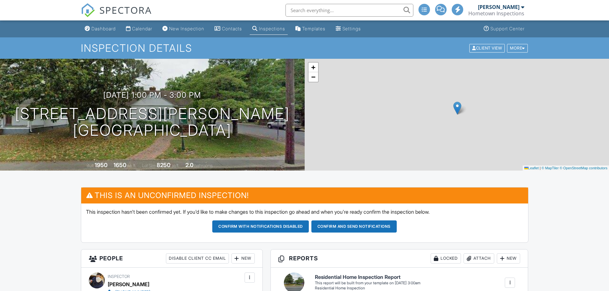 The height and width of the screenshot is (291, 609). What do you see at coordinates (261, 227) in the screenshot?
I see `button: Confirm with notifications disabled` at bounding box center [261, 227].